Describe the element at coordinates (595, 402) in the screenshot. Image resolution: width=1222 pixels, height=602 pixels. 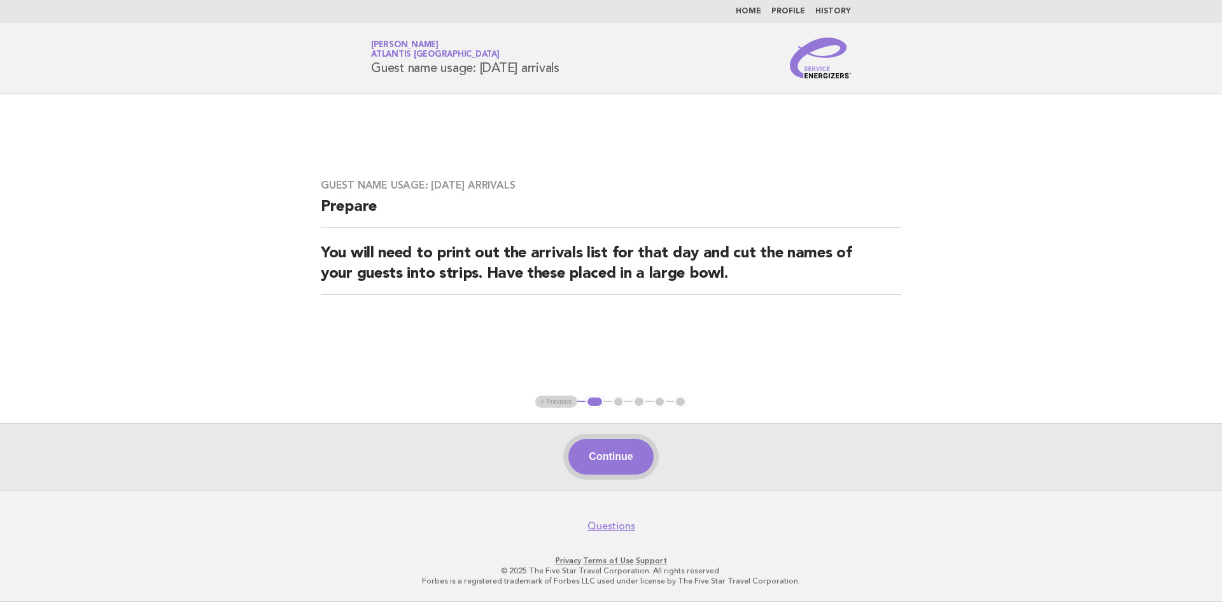
I see `button: 1` at that location.